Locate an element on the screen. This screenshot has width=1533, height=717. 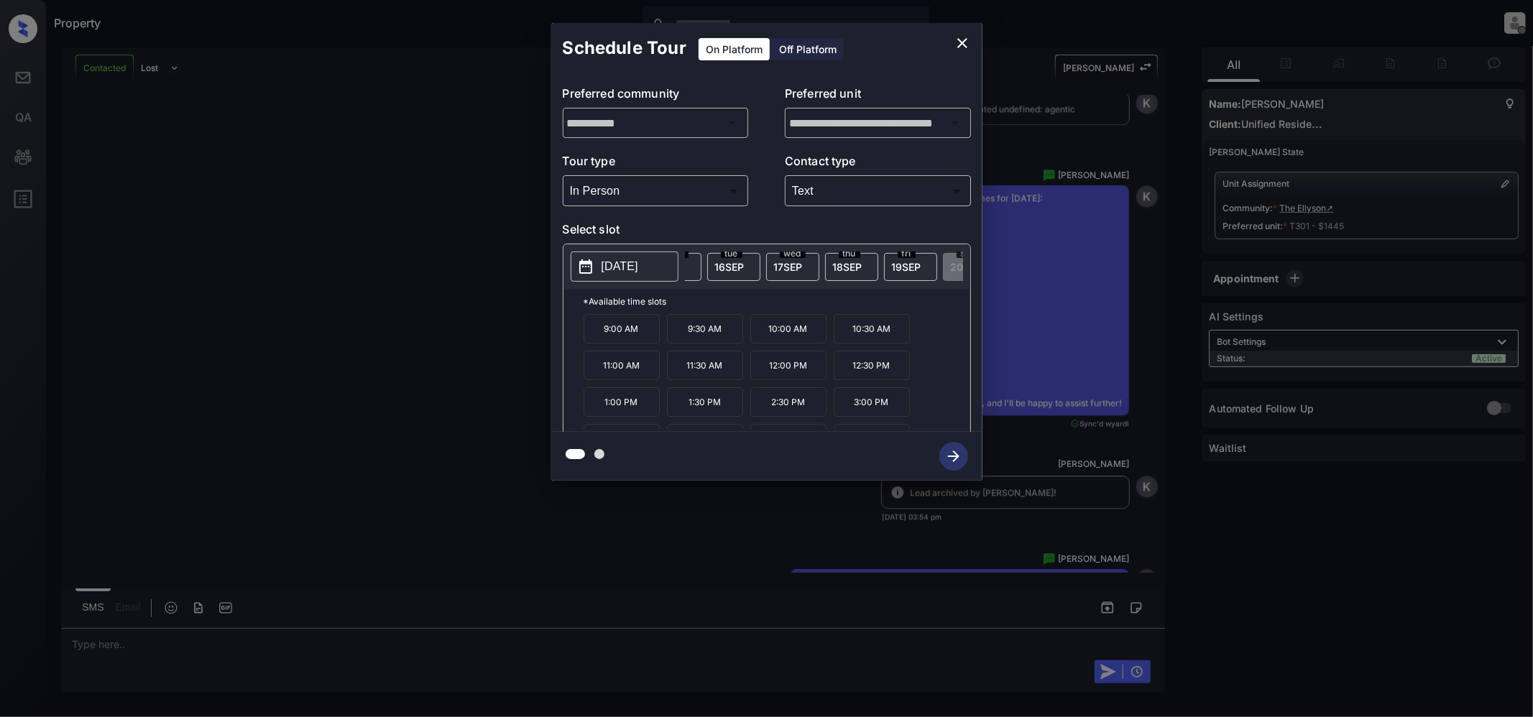
span: 16 SEP is located at coordinates (730, 267).